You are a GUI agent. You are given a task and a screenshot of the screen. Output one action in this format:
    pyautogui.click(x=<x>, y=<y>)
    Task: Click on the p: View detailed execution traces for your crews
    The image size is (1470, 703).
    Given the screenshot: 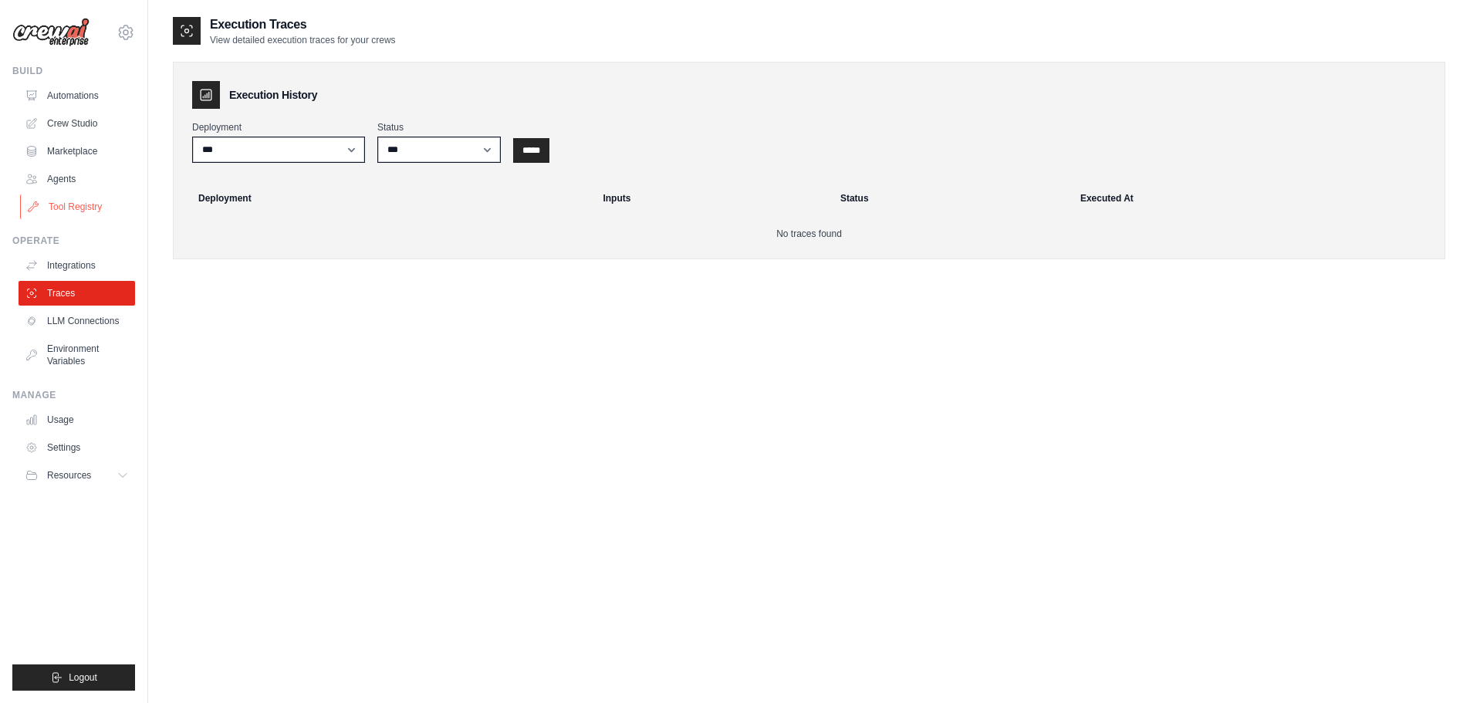 What is the action you would take?
    pyautogui.click(x=302, y=40)
    